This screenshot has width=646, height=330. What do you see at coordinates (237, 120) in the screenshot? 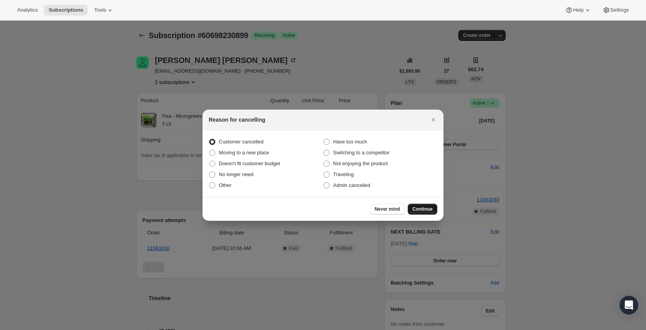
I see `h2: Reason for cancelling` at bounding box center [237, 120].